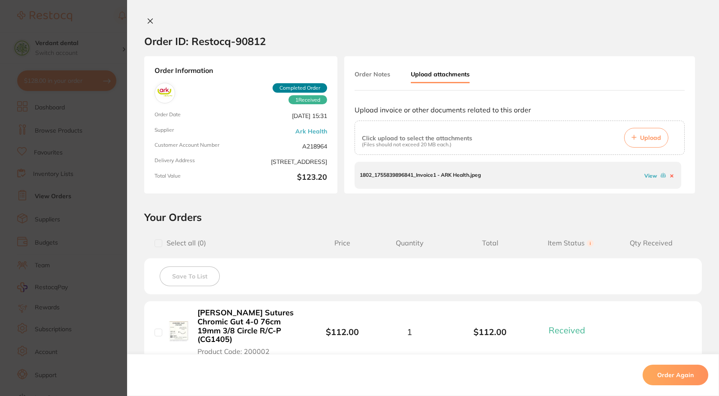  I want to click on p: (Files should not exceed 20 MB each.), so click(417, 145).